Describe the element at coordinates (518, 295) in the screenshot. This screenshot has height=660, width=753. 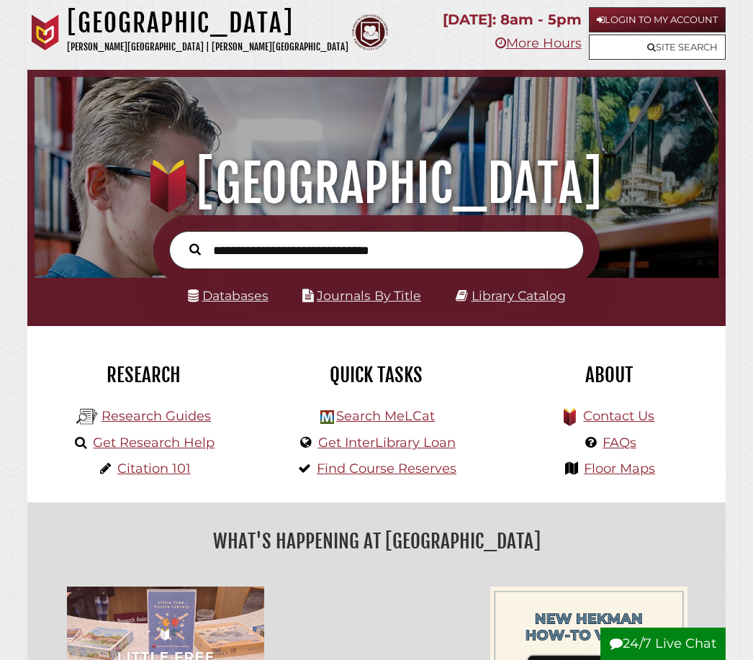
I see `a: Library Catalog` at that location.